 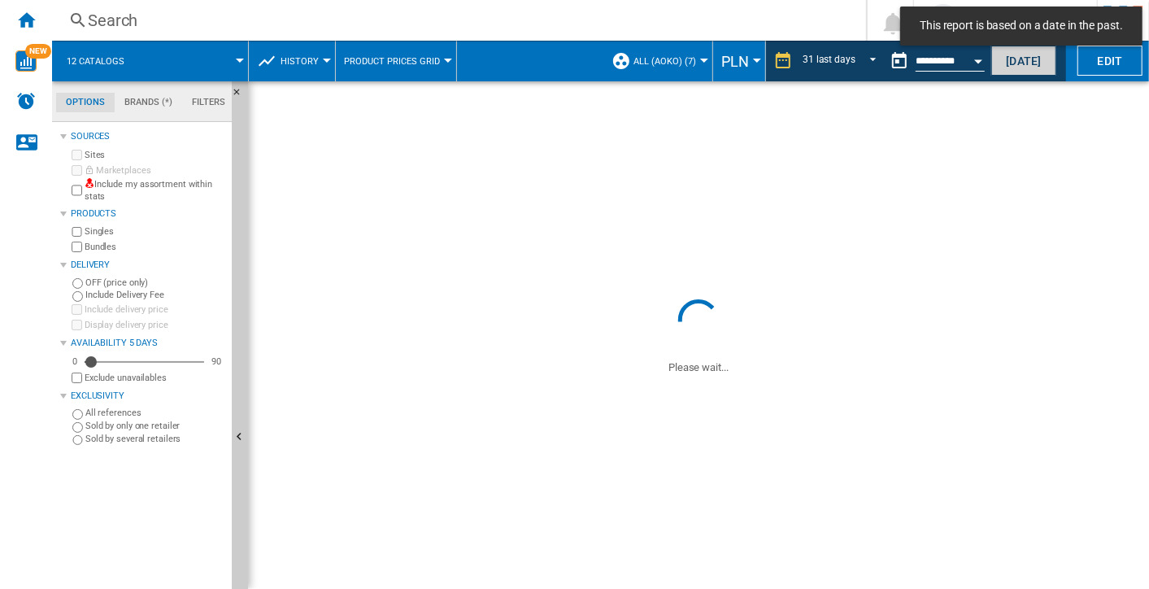 I want to click on input: Sold by only one retailer, so click(x=77, y=427).